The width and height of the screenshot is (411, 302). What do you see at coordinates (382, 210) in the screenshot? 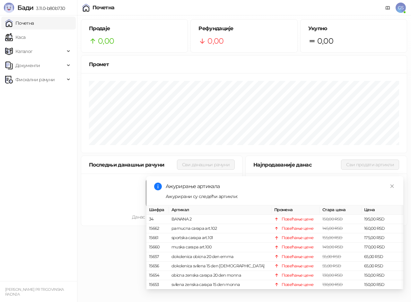
I see `th: Цена` at bounding box center [382, 210].